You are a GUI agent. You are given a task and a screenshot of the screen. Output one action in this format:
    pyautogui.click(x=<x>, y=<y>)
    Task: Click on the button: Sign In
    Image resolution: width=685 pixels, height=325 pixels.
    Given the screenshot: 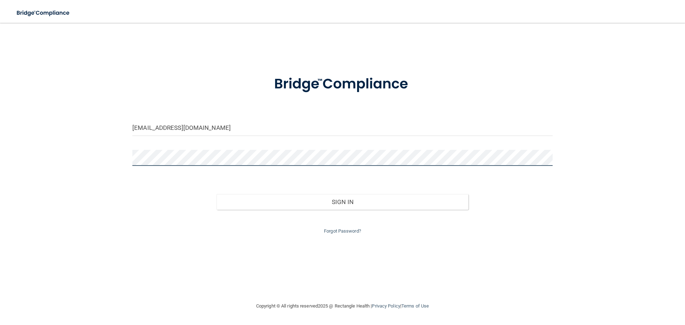 What is the action you would take?
    pyautogui.click(x=342, y=202)
    